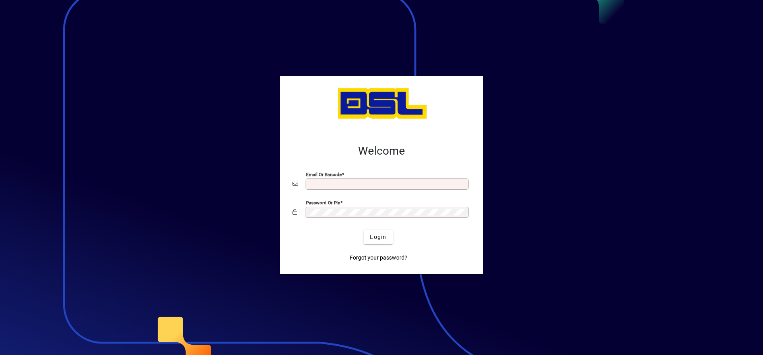 This screenshot has height=355, width=763. What do you see at coordinates (323, 203) in the screenshot?
I see `mat-label: Password or Pin` at bounding box center [323, 203].